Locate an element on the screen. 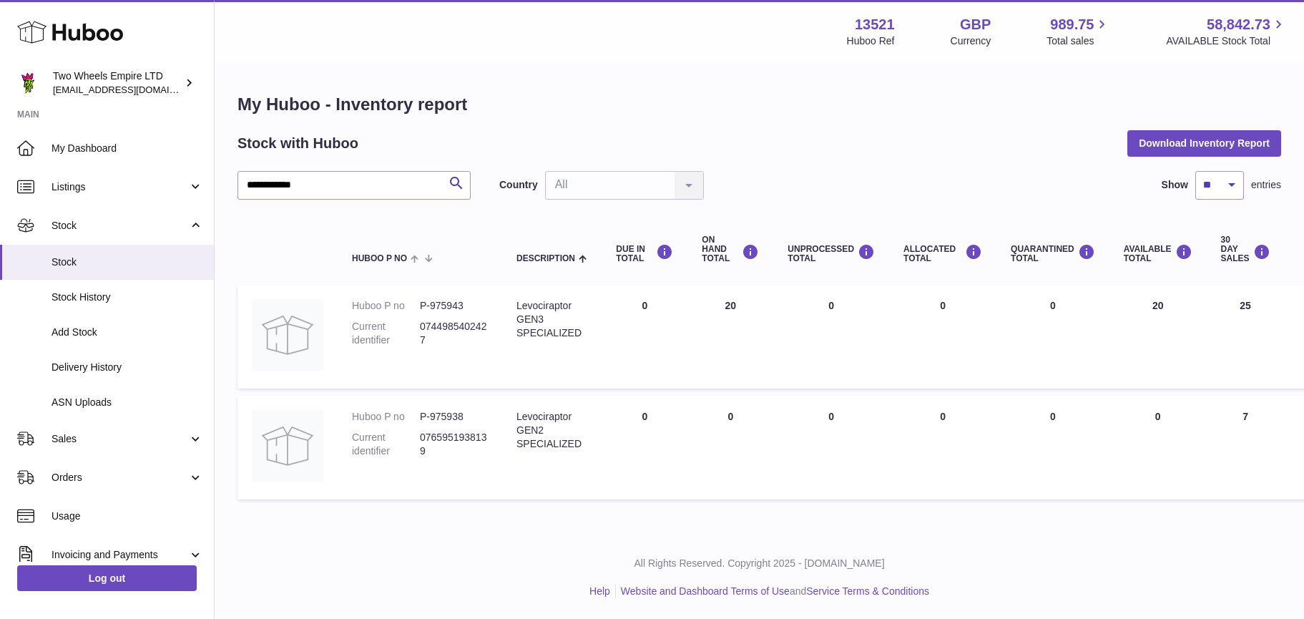 This screenshot has width=1304, height=619. div: 30 DAY SALES is located at coordinates (1245, 250).